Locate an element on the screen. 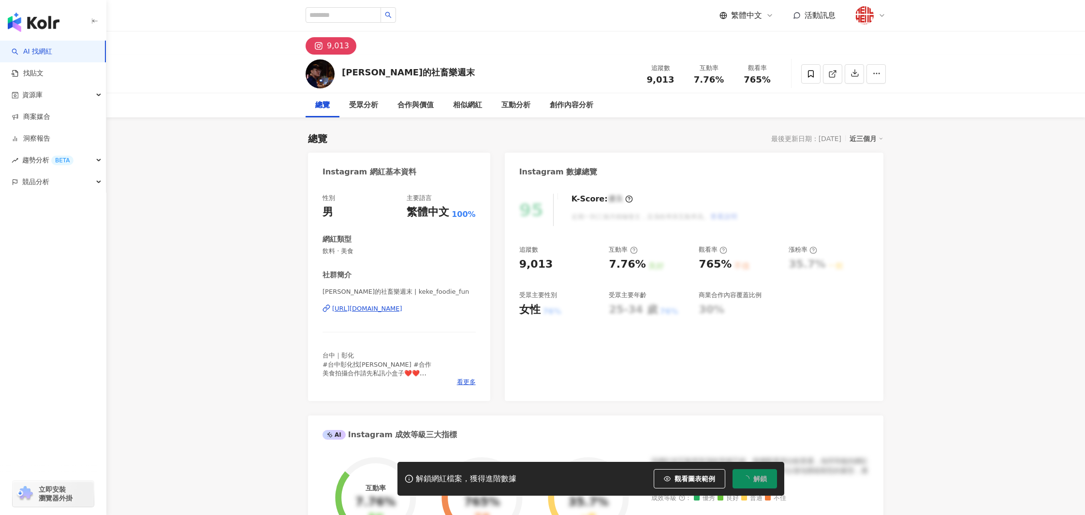 The width and height of the screenshot is (1085, 515). span: 資源庫 is located at coordinates (32, 95).